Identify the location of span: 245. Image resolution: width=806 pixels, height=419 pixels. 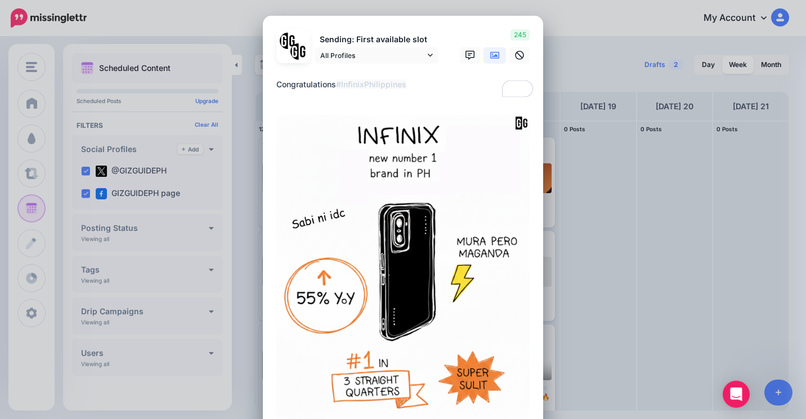
(520, 35).